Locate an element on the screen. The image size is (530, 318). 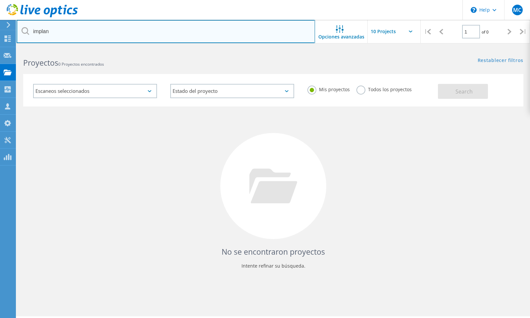
button: Search is located at coordinates (463, 91).